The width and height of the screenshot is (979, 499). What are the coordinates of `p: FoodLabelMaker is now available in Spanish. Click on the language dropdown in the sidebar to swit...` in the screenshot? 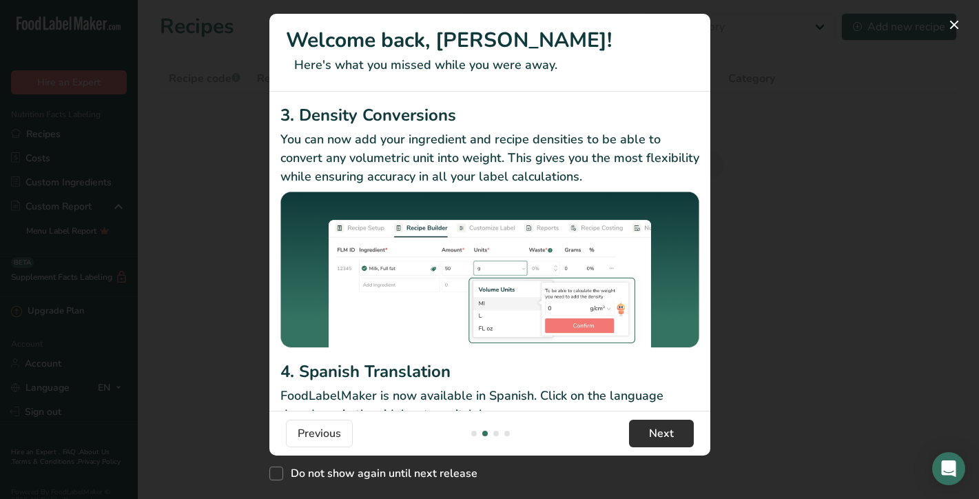 It's located at (490, 405).